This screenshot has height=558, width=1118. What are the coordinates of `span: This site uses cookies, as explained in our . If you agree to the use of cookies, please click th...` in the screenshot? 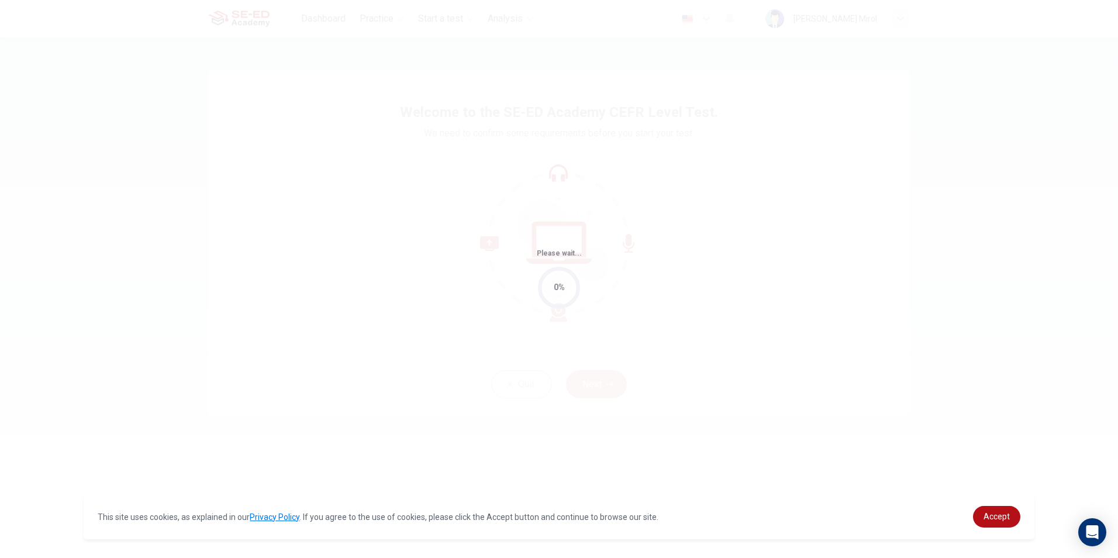 It's located at (378, 517).